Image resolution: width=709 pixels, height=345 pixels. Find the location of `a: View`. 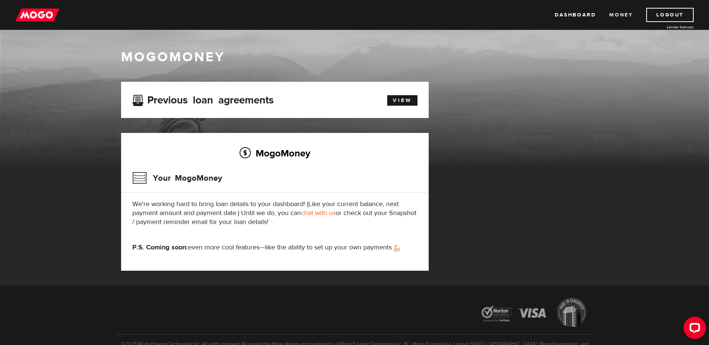

a: View is located at coordinates (402, 100).